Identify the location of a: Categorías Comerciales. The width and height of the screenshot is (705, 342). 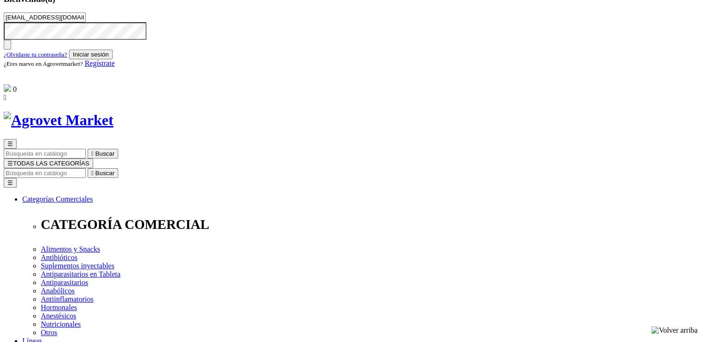
(57, 199).